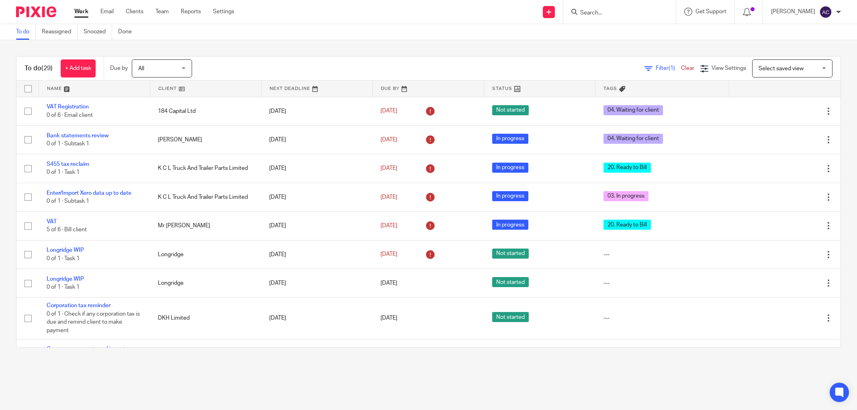 The height and width of the screenshot is (410, 857). I want to click on a: VAT, so click(51, 222).